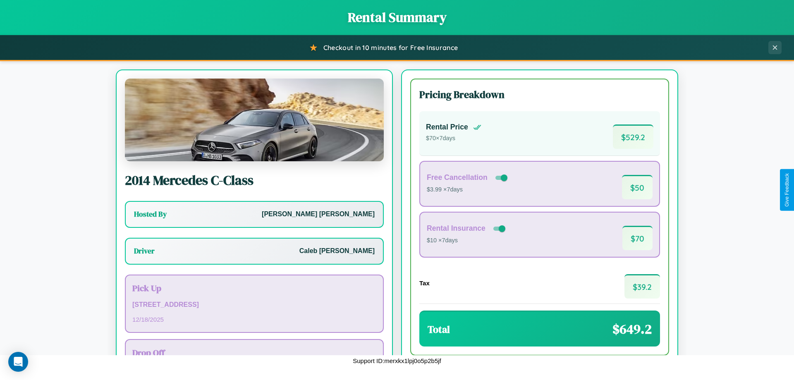 The width and height of the screenshot is (794, 380). What do you see at coordinates (18, 362) in the screenshot?
I see `div: Open Intercom Messenger` at bounding box center [18, 362].